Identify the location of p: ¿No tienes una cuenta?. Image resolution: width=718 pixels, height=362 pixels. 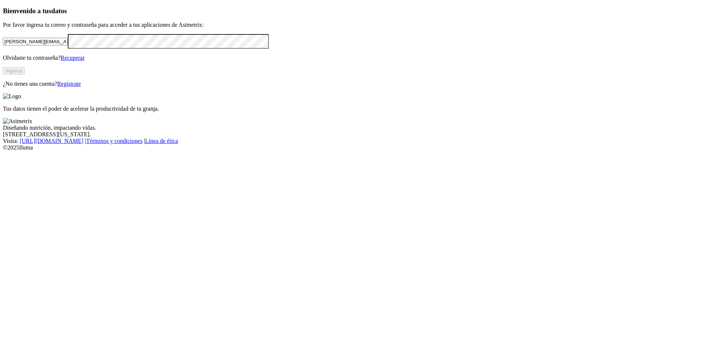
(359, 84).